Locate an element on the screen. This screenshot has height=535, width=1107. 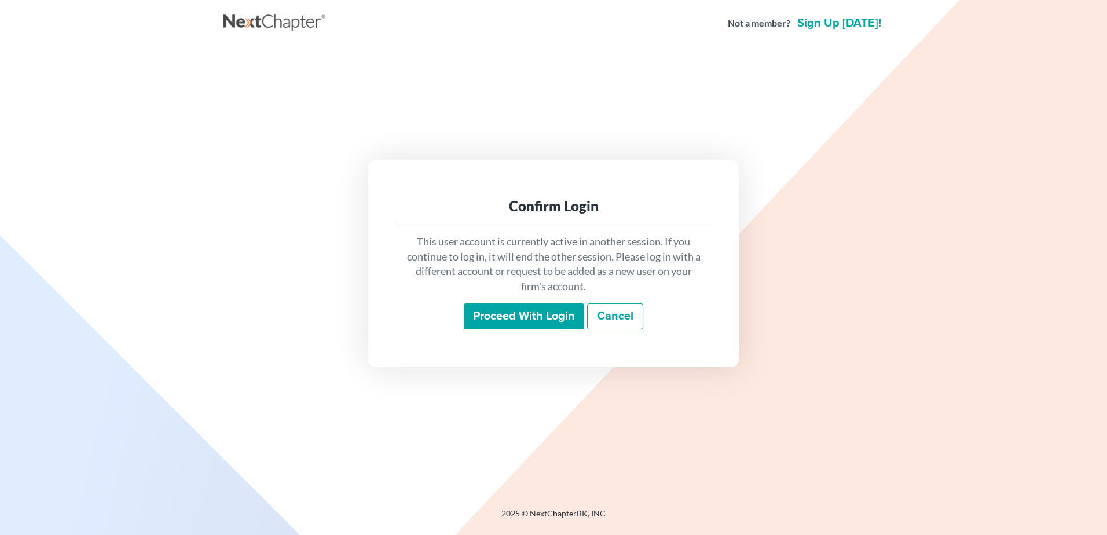
div: 2025 © NextChapterBK, INC is located at coordinates (554, 518).